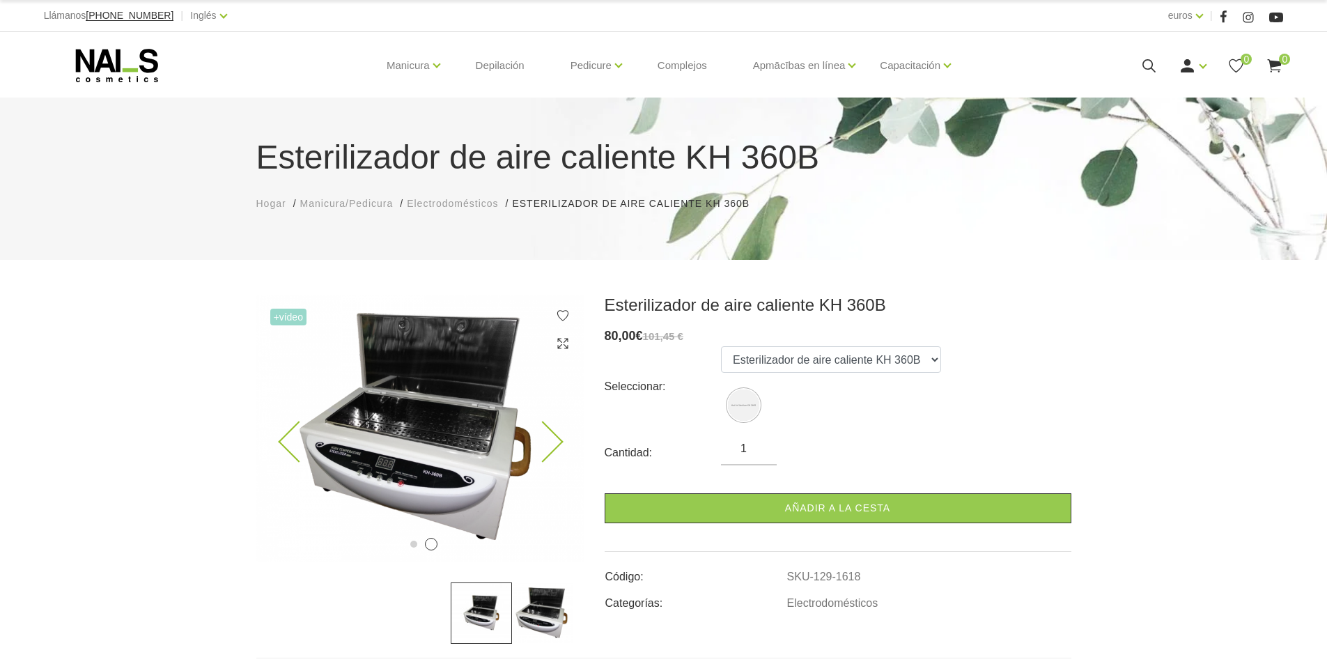  What do you see at coordinates (629, 452) in the screenshot?
I see `font: Cantidad:` at bounding box center [629, 452].